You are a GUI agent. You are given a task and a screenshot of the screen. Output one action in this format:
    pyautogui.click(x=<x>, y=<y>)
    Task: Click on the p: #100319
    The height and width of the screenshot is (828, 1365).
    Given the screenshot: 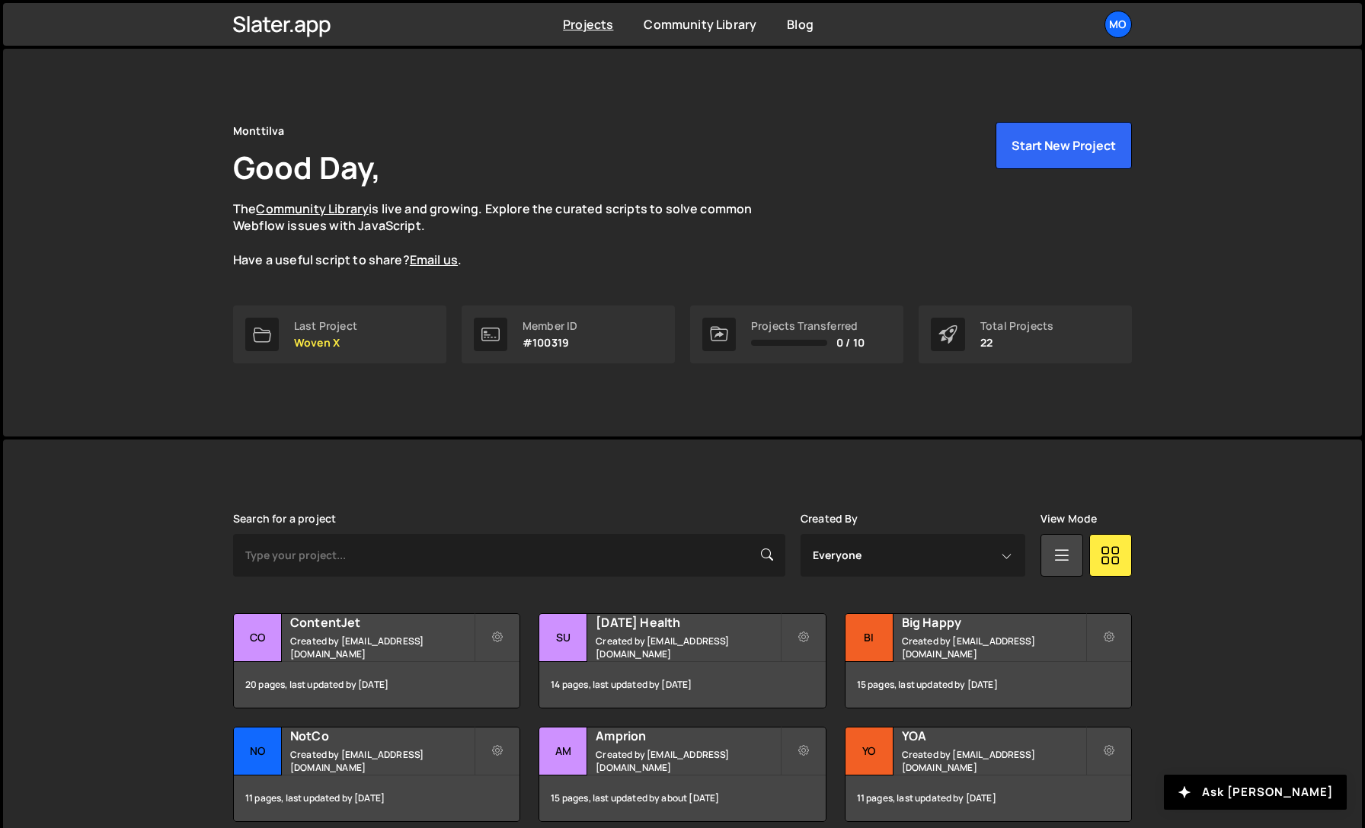 What is the action you would take?
    pyautogui.click(x=550, y=343)
    